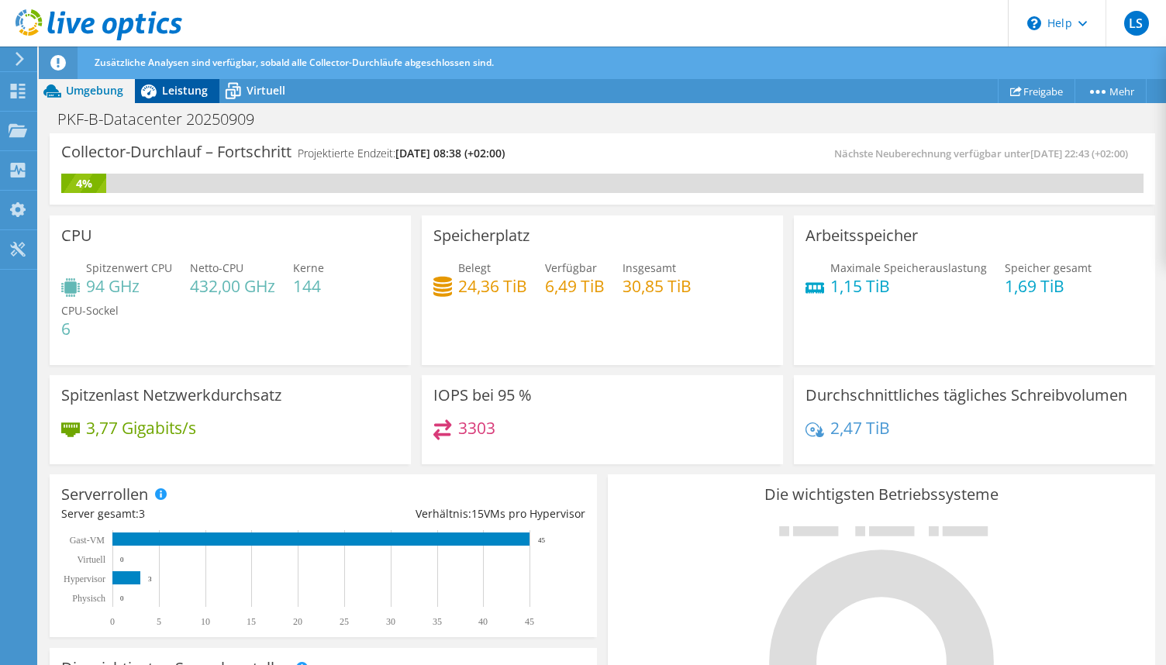  Describe the element at coordinates (860, 428) in the screenshot. I see `h4: 2,47 TiB` at that location.